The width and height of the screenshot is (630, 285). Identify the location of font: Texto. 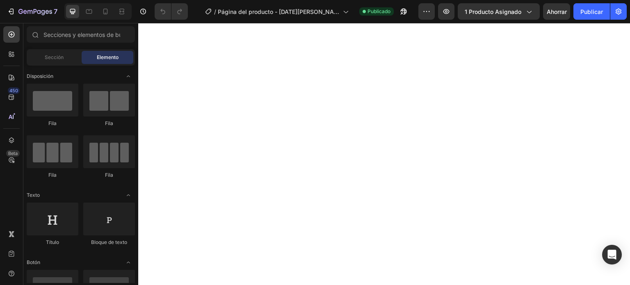
(33, 195).